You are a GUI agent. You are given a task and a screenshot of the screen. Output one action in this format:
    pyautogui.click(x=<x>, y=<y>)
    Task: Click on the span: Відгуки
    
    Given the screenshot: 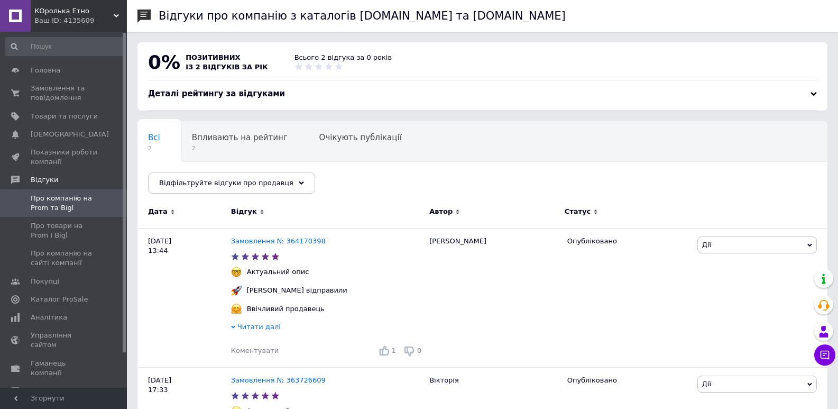 What is the action you would take?
    pyautogui.click(x=44, y=180)
    